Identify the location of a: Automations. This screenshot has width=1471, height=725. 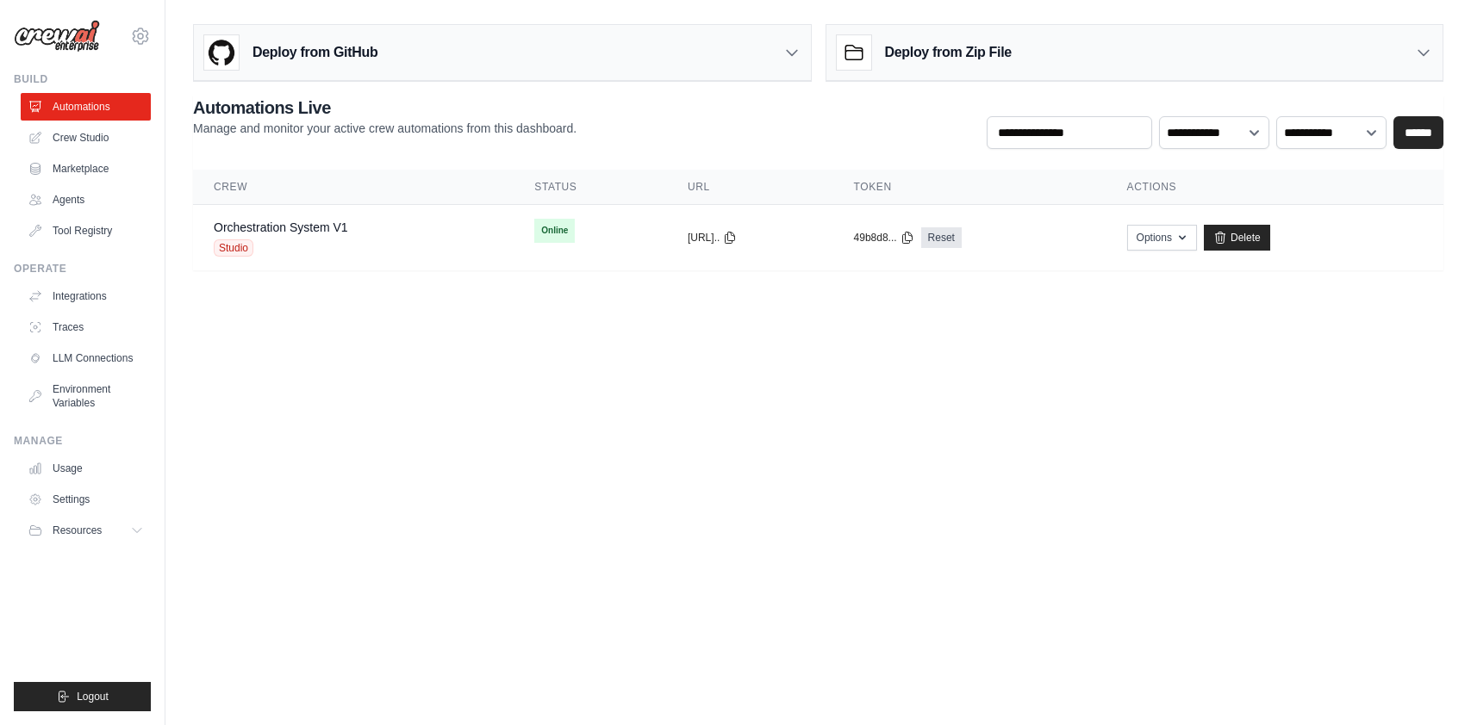
(85, 107).